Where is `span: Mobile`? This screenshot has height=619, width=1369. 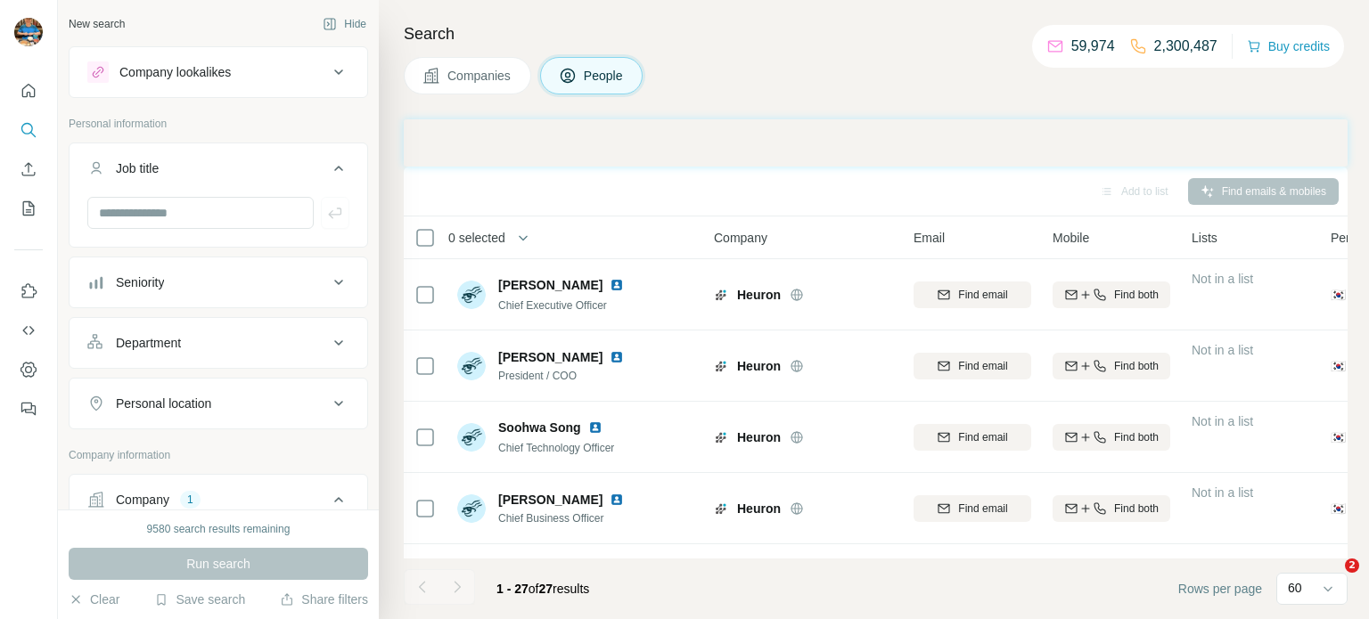 span: Mobile is located at coordinates (1070, 238).